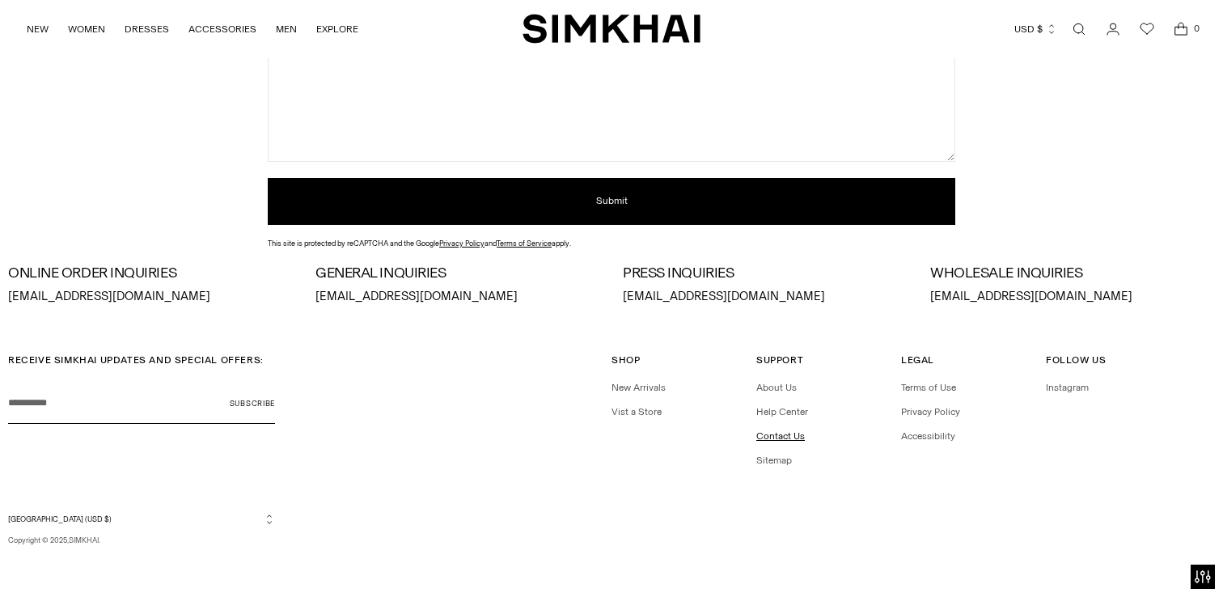 Image resolution: width=1223 pixels, height=597 pixels. Describe the element at coordinates (929, 388) in the screenshot. I see `a: Terms of Use` at that location.